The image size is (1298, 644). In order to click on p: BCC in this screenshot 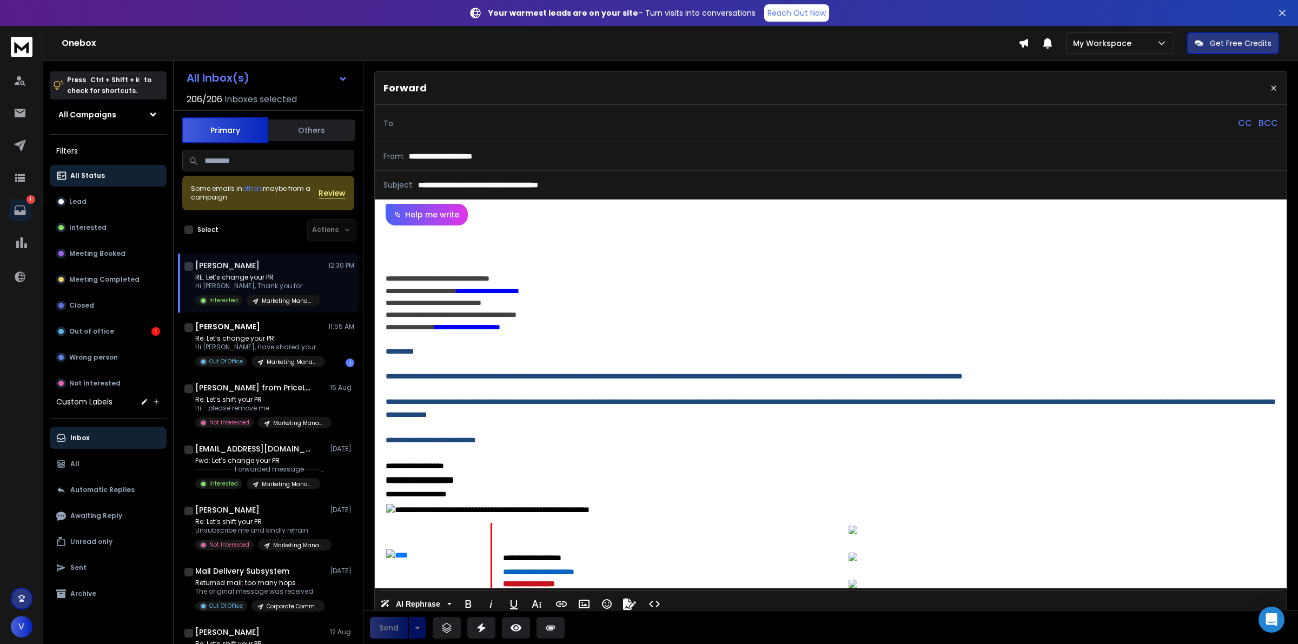, I will do `click(1268, 123)`.